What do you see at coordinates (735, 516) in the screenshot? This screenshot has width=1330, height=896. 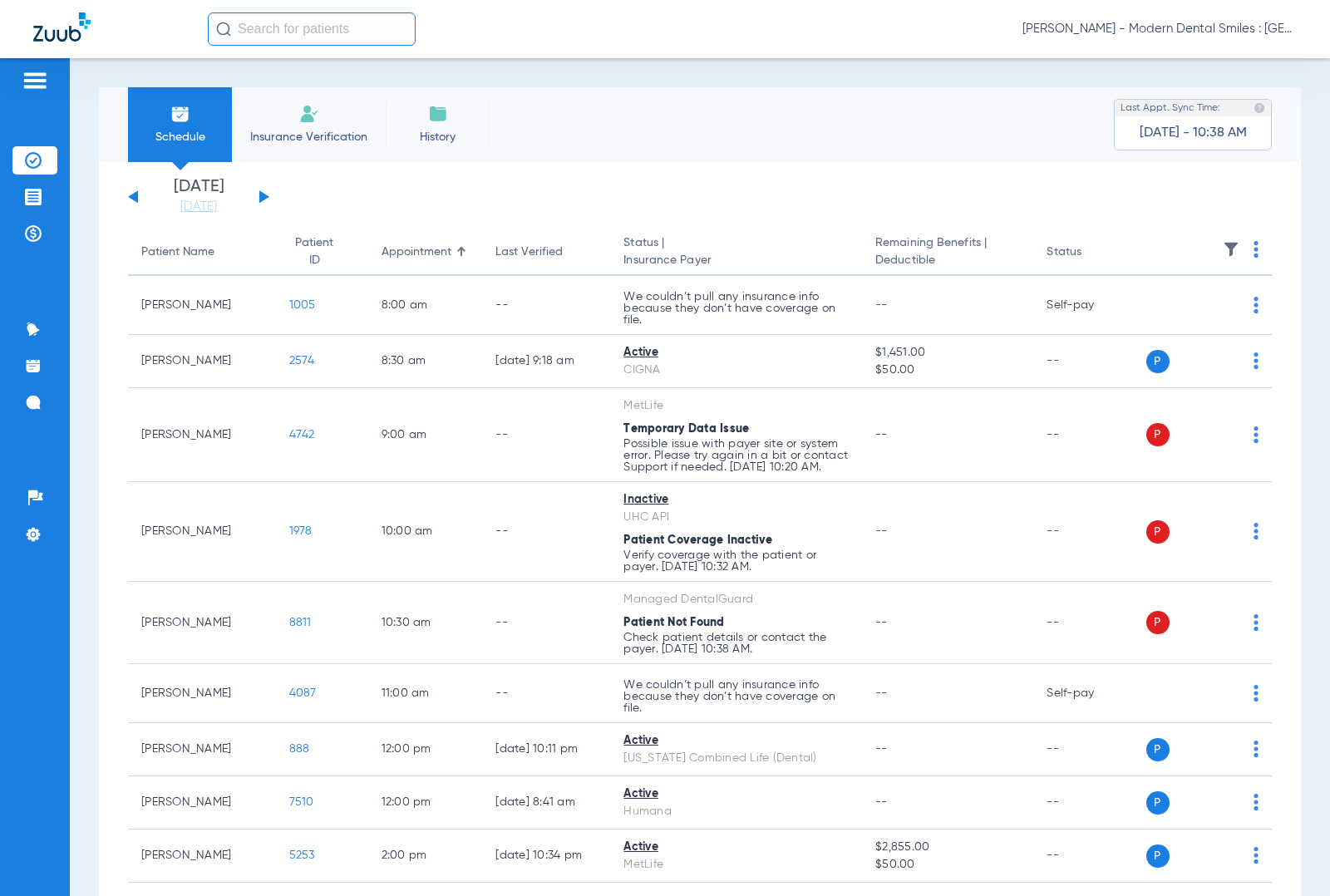 I see `div: UHC API` at bounding box center [735, 516].